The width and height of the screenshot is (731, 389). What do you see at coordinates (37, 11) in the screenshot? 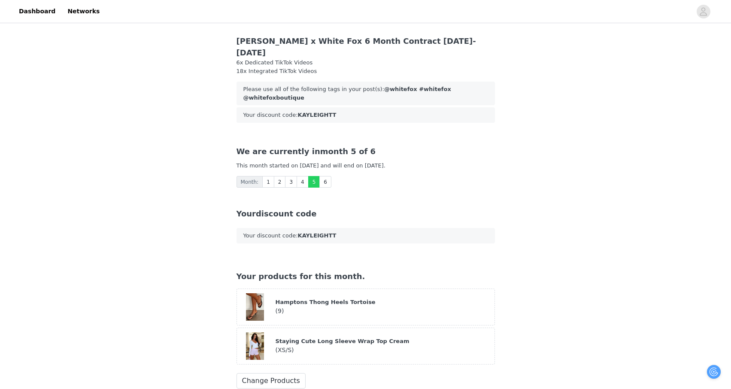
I see `a: Dashboard` at bounding box center [37, 11].